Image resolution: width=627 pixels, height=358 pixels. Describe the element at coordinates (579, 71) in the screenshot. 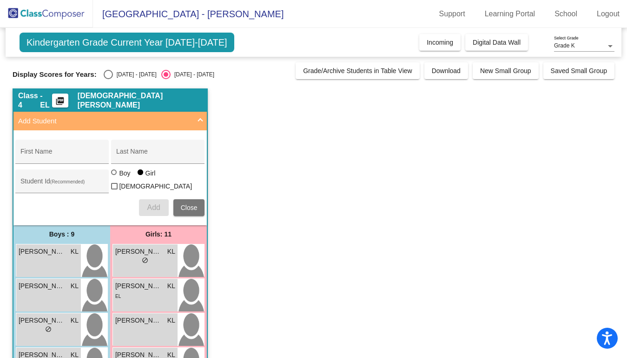

I see `span: Saved Small Group` at that location.